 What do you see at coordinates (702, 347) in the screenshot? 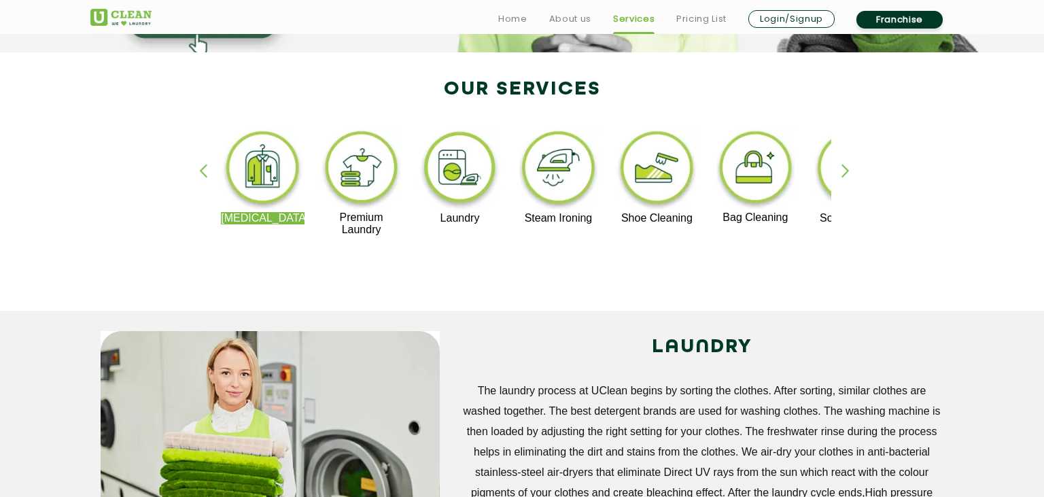
I see `h2: LAUNDRY` at bounding box center [702, 347].